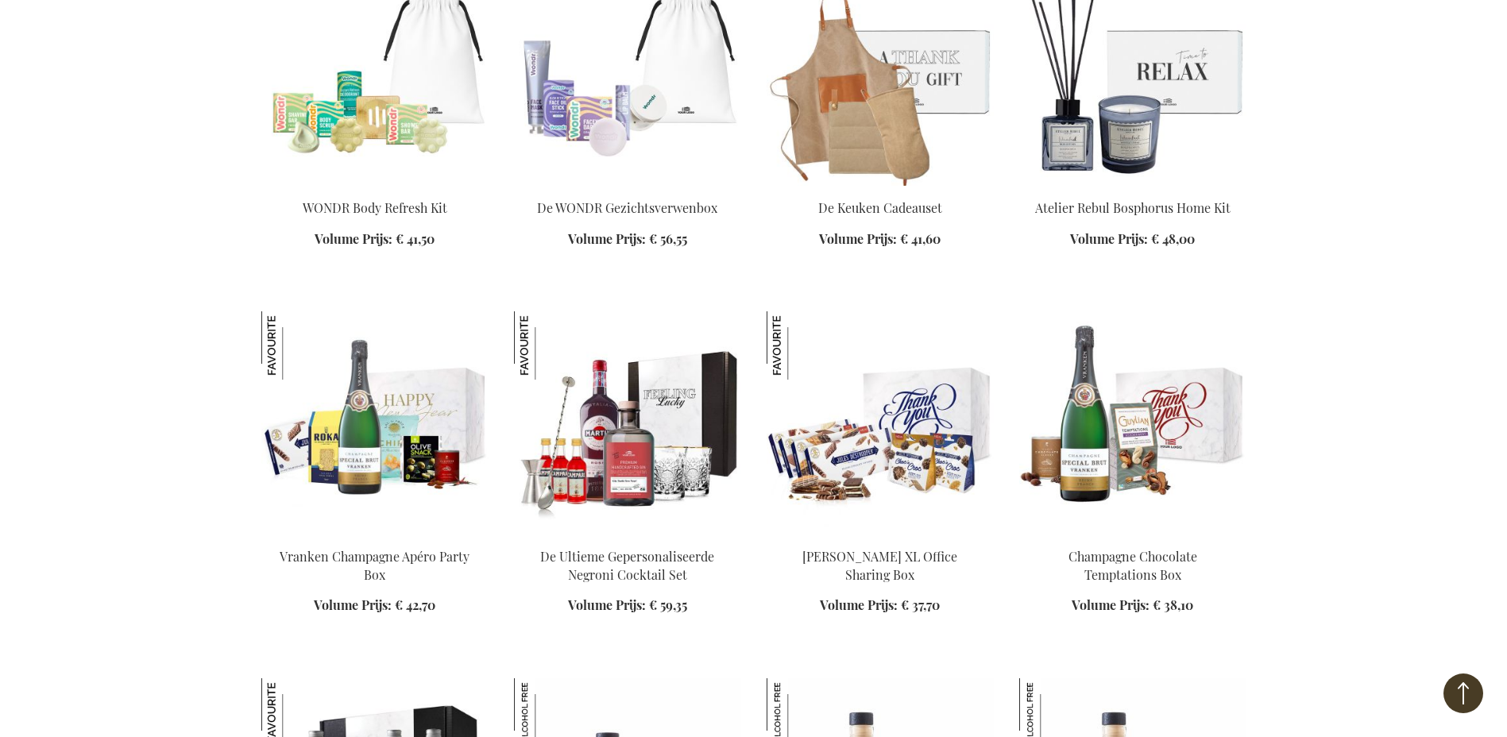  Describe the element at coordinates (415, 238) in the screenshot. I see `span: € 41,50` at that location.